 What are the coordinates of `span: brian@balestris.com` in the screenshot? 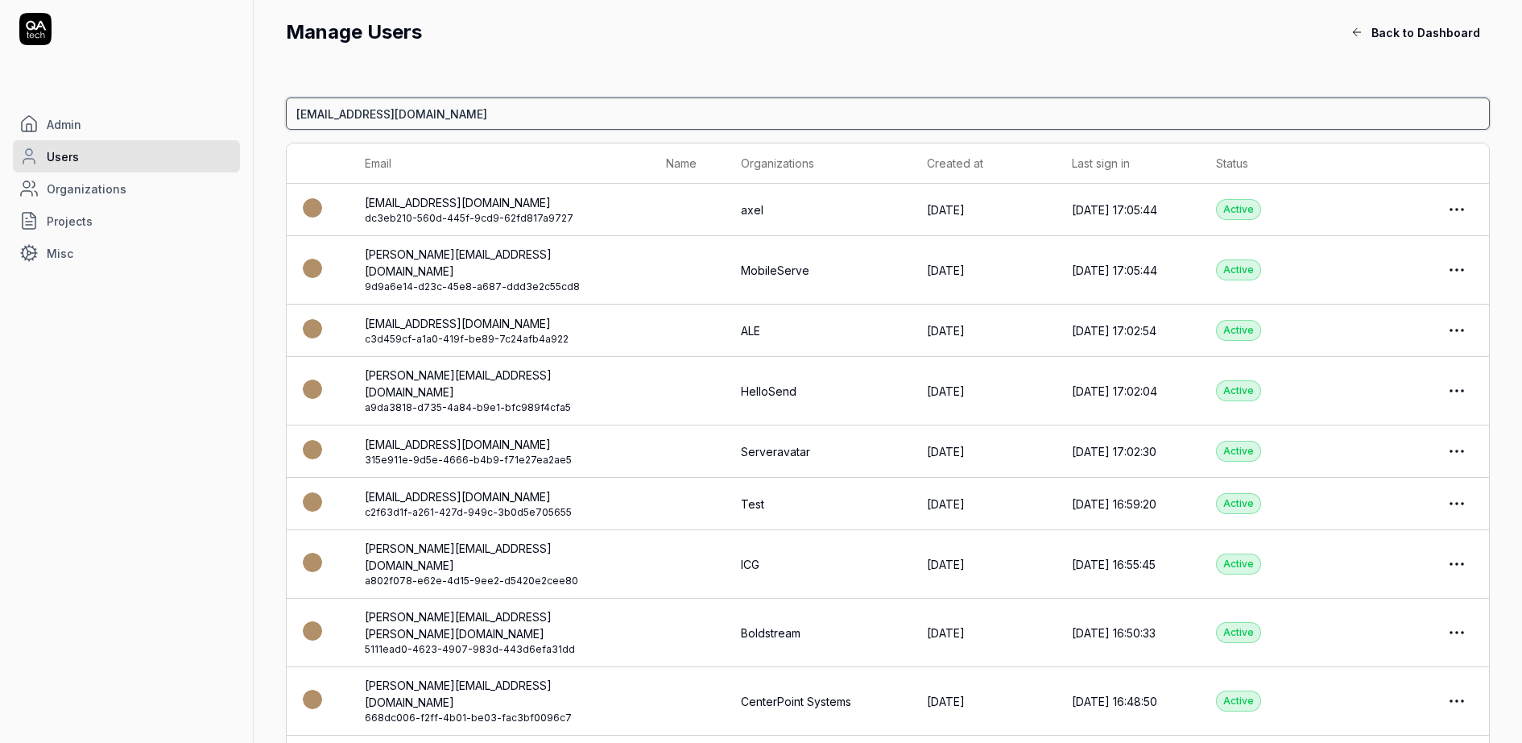 It's located at (499, 718).